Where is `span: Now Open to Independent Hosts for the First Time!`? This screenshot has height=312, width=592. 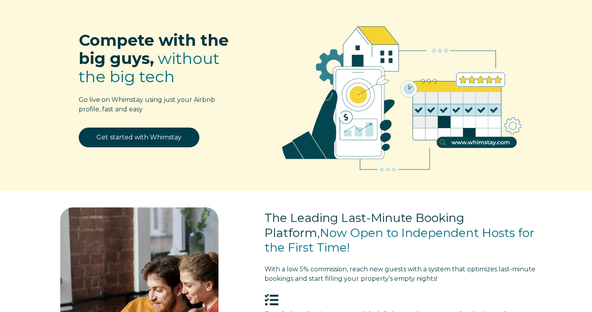
span: Now Open to Independent Hosts for the First Time! is located at coordinates (399, 240).